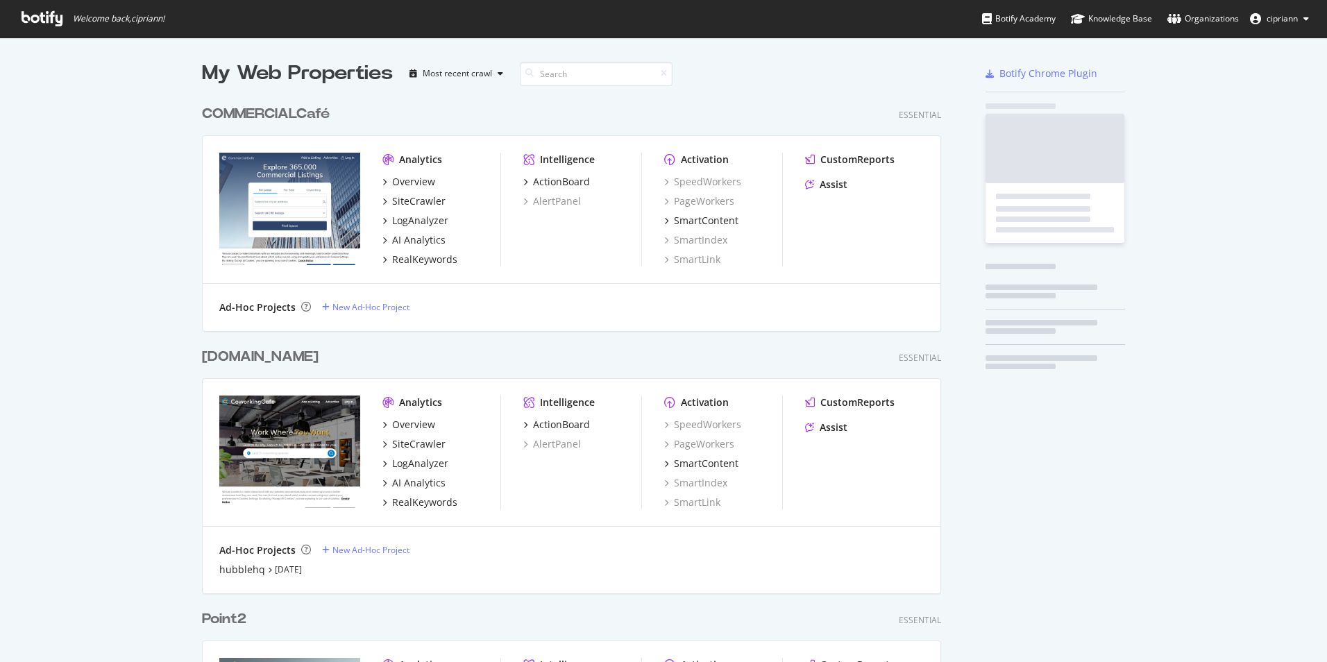  I want to click on img: coworkingcafe.com, so click(290, 452).